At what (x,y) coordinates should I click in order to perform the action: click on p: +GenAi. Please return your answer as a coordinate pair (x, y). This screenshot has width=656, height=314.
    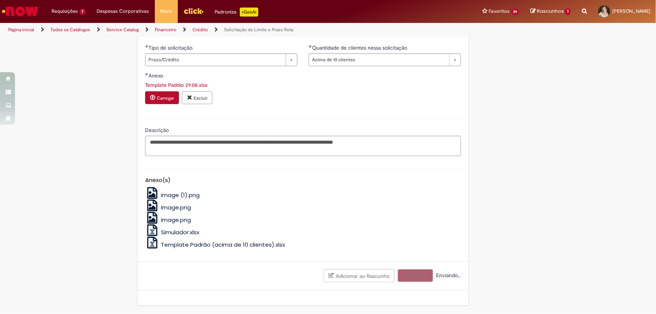
    Looking at the image, I should click on (249, 12).